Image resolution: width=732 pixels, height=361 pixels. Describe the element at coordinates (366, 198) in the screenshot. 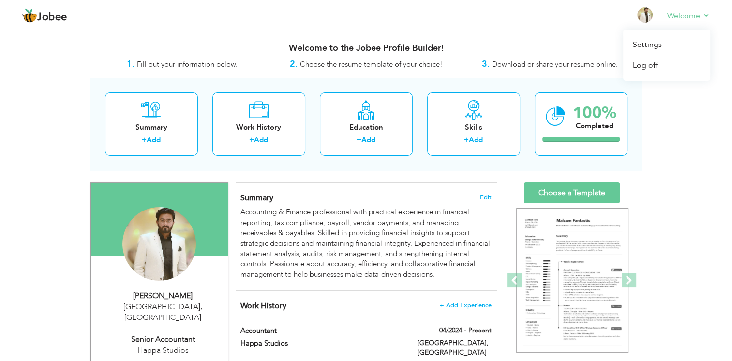

I see `h4: Adding a summary is a quick and easy way to highlight your experience and interests.` at that location.